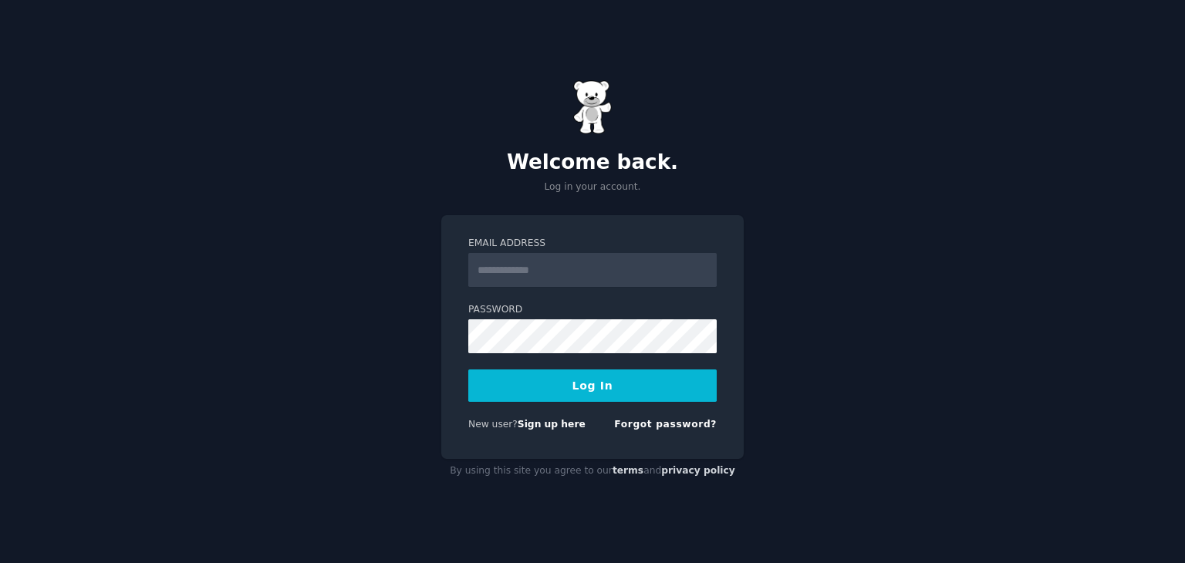 This screenshot has width=1185, height=563. Describe the element at coordinates (592, 471) in the screenshot. I see `div: By using this site you agree to our and` at that location.